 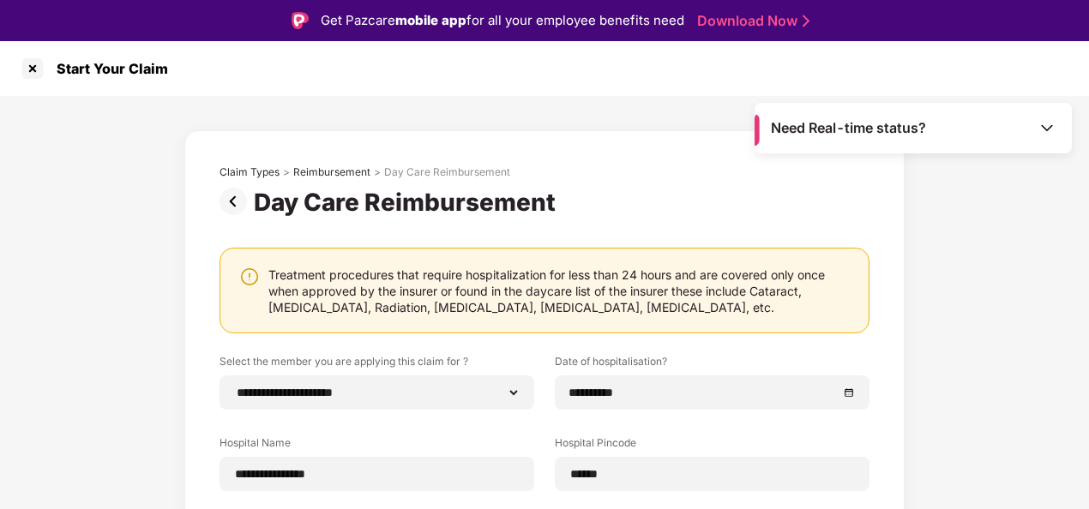 What do you see at coordinates (300, 21) in the screenshot?
I see `img: Logo` at bounding box center [300, 21].